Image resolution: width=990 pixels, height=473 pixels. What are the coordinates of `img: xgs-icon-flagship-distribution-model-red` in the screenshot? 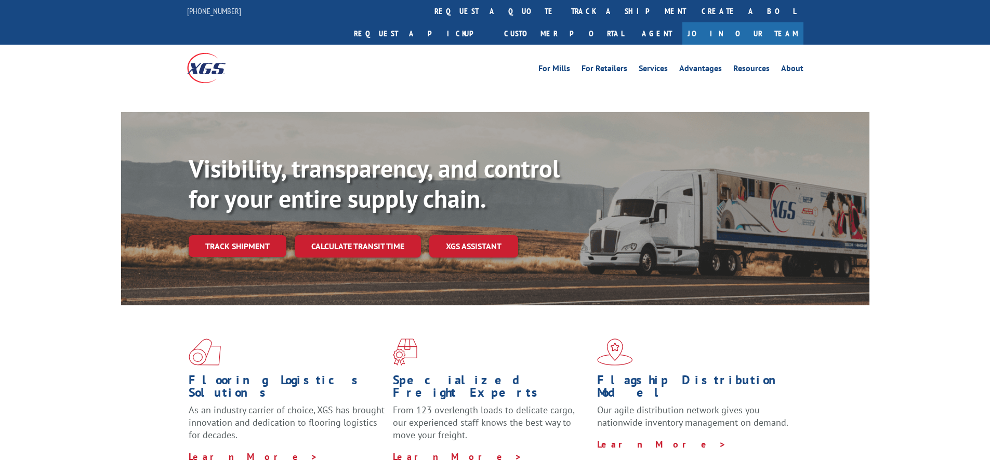 It's located at (615, 352).